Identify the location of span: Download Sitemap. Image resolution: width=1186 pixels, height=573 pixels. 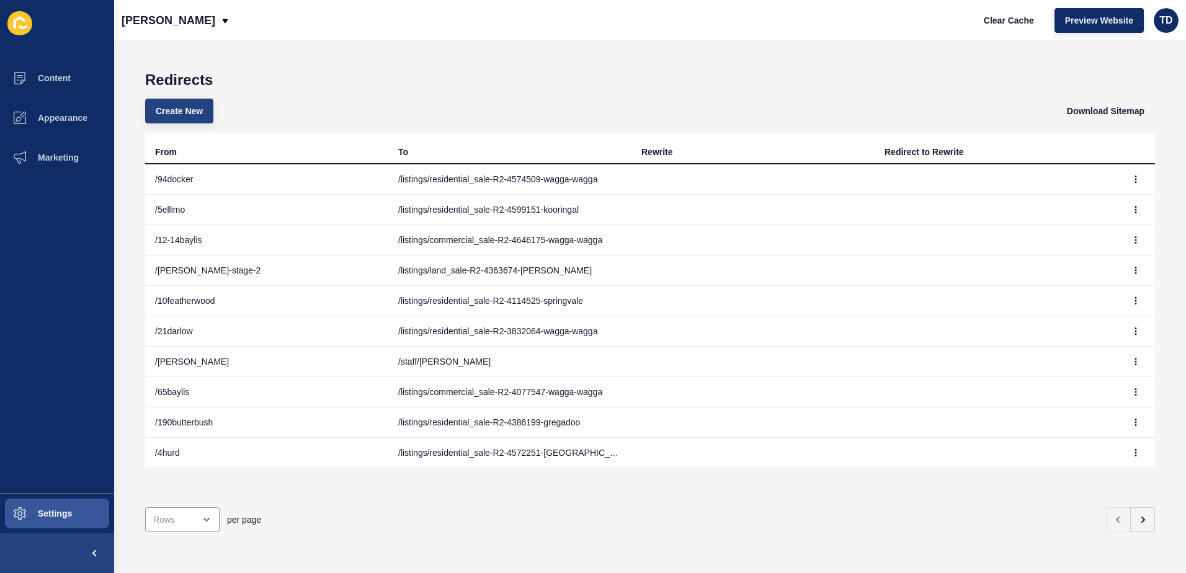
(1105, 111).